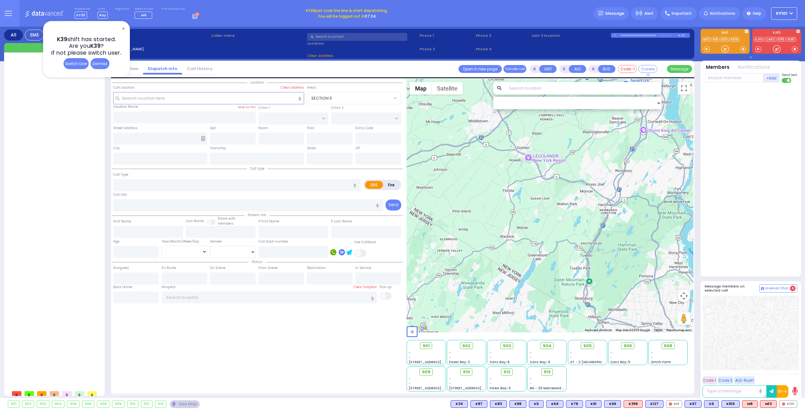  I want to click on div: 901, so click(14, 404).